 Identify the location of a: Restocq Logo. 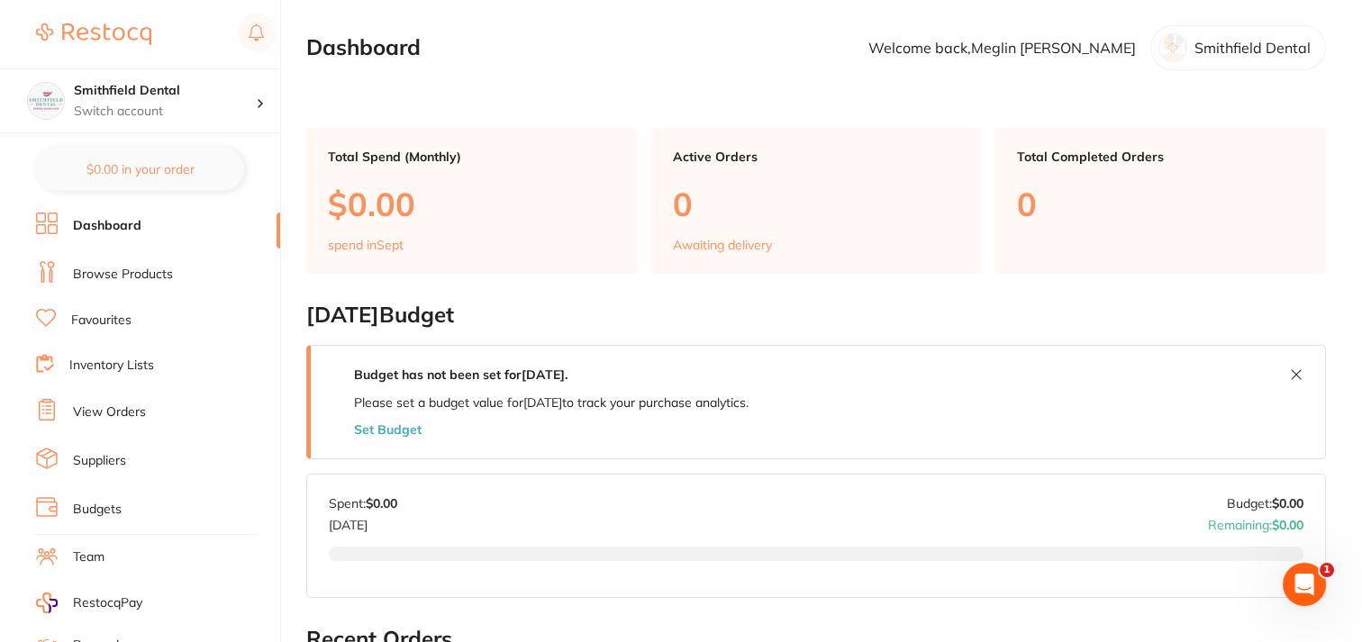
(94, 34).